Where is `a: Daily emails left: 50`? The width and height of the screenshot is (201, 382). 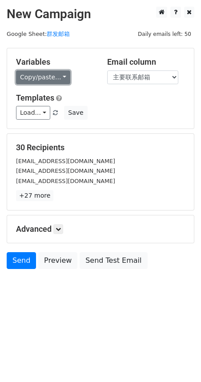
a: Daily emails left: 50 is located at coordinates (164, 34).